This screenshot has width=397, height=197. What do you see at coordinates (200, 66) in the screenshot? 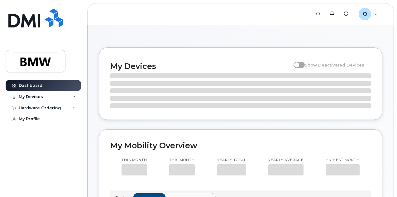
I see `h2: My Devices` at bounding box center [200, 66].